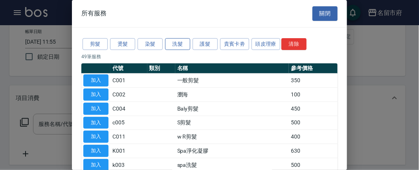 The width and height of the screenshot is (419, 170). Describe the element at coordinates (150, 44) in the screenshot. I see `button: 染髮` at that location.